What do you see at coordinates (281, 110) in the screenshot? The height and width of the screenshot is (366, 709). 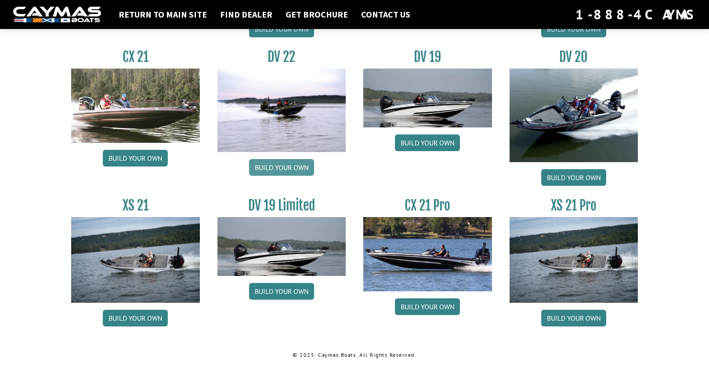 I see `img: DV22_original_motor_cropped_for_caymas_connect.jpg` at bounding box center [281, 110].